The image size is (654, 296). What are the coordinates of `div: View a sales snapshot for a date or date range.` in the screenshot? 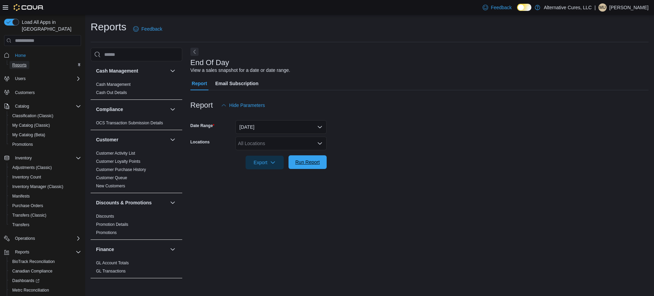 It's located at (240, 70).